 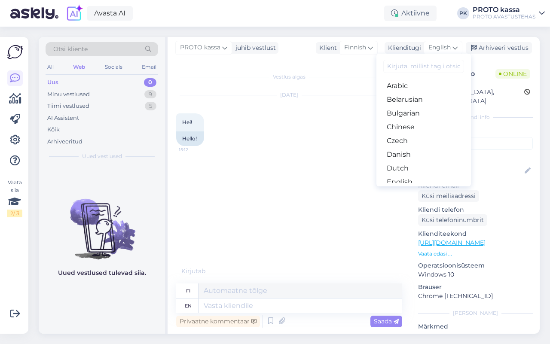 I want to click on p: Windows 10, so click(x=475, y=275).